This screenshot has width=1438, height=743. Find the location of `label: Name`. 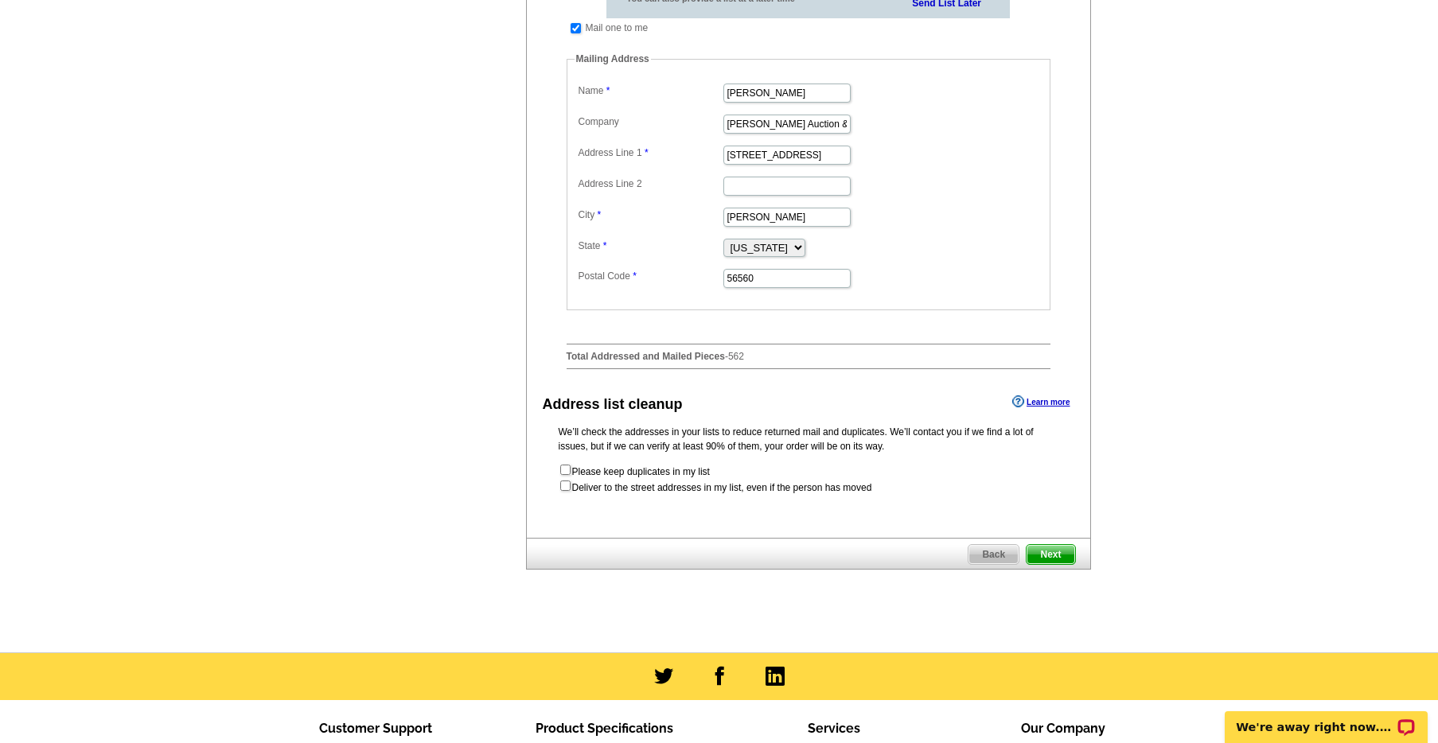

label: Name is located at coordinates (650, 91).